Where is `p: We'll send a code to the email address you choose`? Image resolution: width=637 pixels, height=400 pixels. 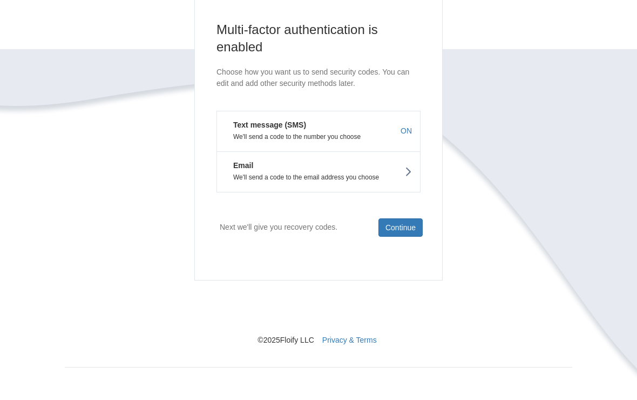
p: We'll send a code to the email address you choose is located at coordinates (319, 177).